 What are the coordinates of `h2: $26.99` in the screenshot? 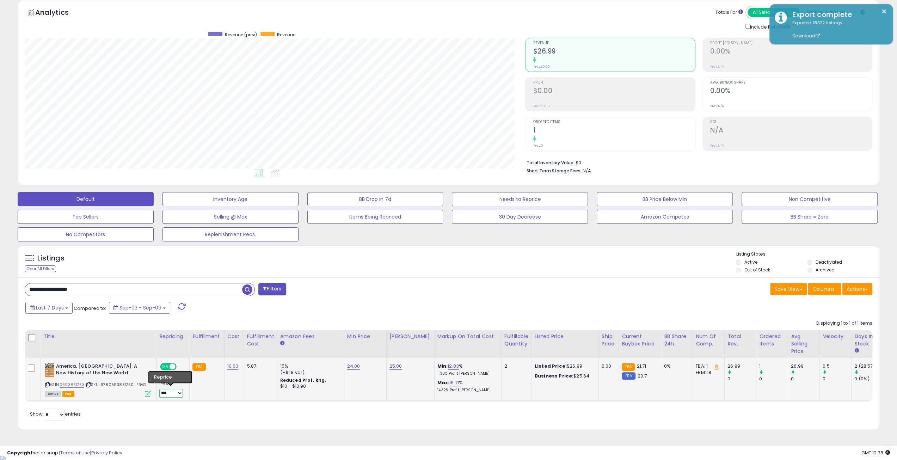 It's located at (613, 52).